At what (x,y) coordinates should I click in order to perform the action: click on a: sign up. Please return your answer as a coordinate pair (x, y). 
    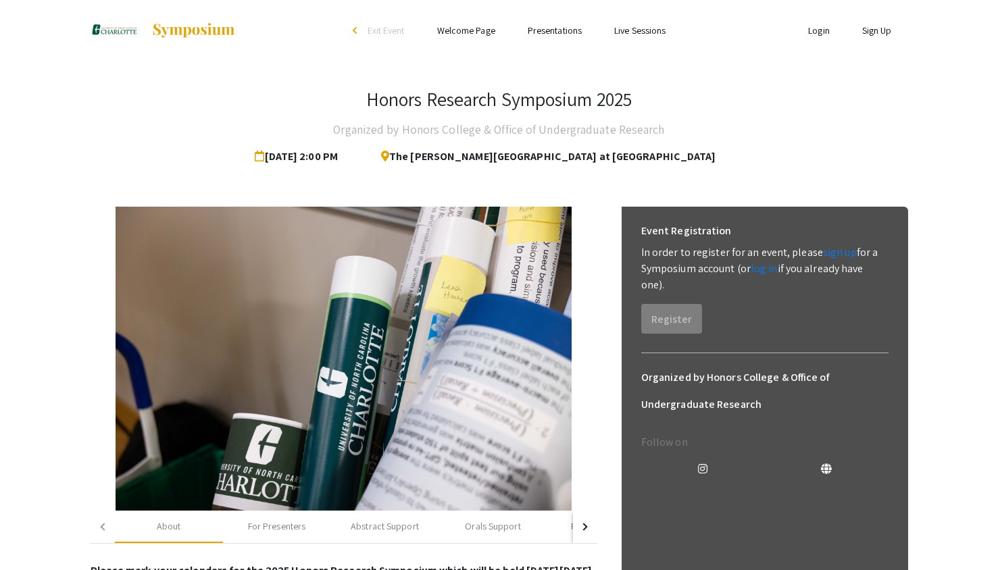
    Looking at the image, I should click on (840, 252).